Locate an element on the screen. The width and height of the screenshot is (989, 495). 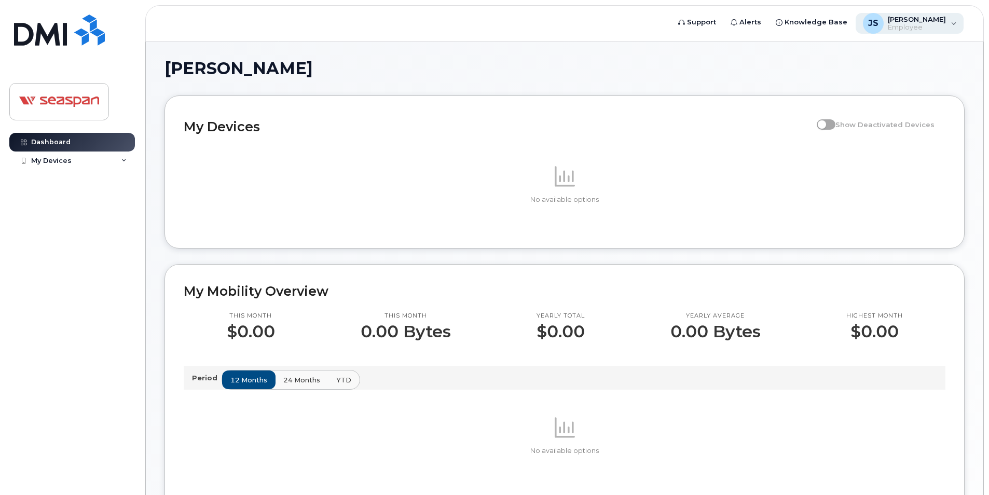
h2: My Mobility Overview is located at coordinates (565, 291).